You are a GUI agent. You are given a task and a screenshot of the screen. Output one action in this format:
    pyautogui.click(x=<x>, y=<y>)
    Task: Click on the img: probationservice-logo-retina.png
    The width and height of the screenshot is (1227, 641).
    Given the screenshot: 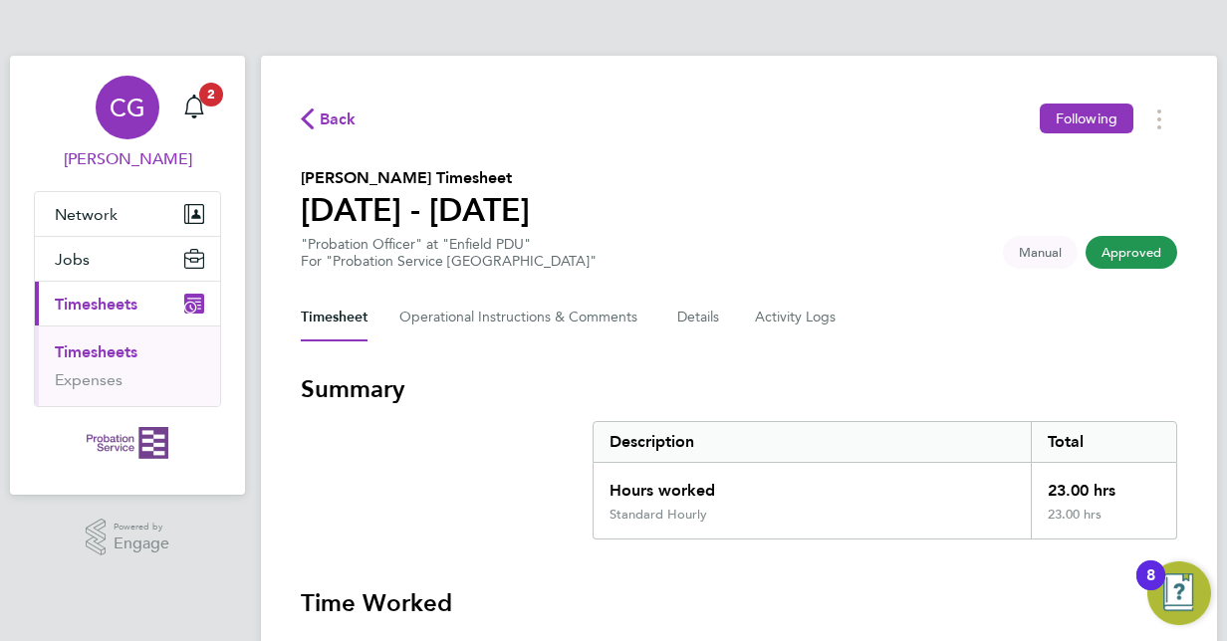 What is the action you would take?
    pyautogui.click(x=126, y=443)
    